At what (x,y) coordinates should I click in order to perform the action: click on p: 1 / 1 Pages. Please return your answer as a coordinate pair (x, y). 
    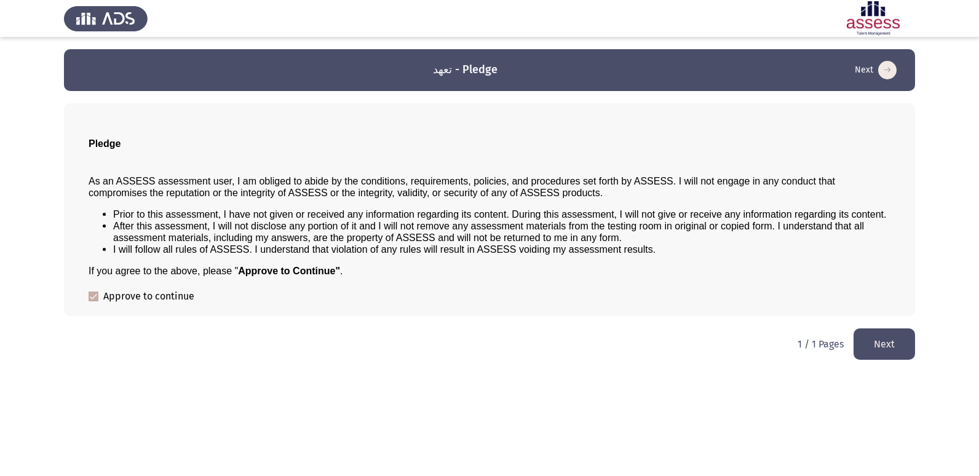
    Looking at the image, I should click on (820, 344).